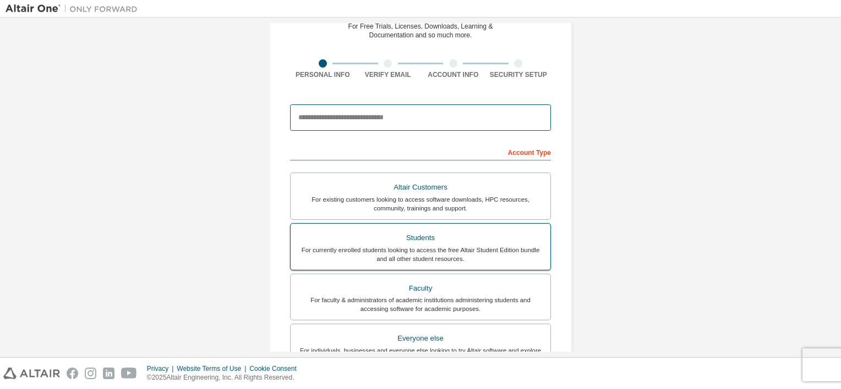 The image size is (841, 389). I want to click on div: Faculty, so click(420, 289).